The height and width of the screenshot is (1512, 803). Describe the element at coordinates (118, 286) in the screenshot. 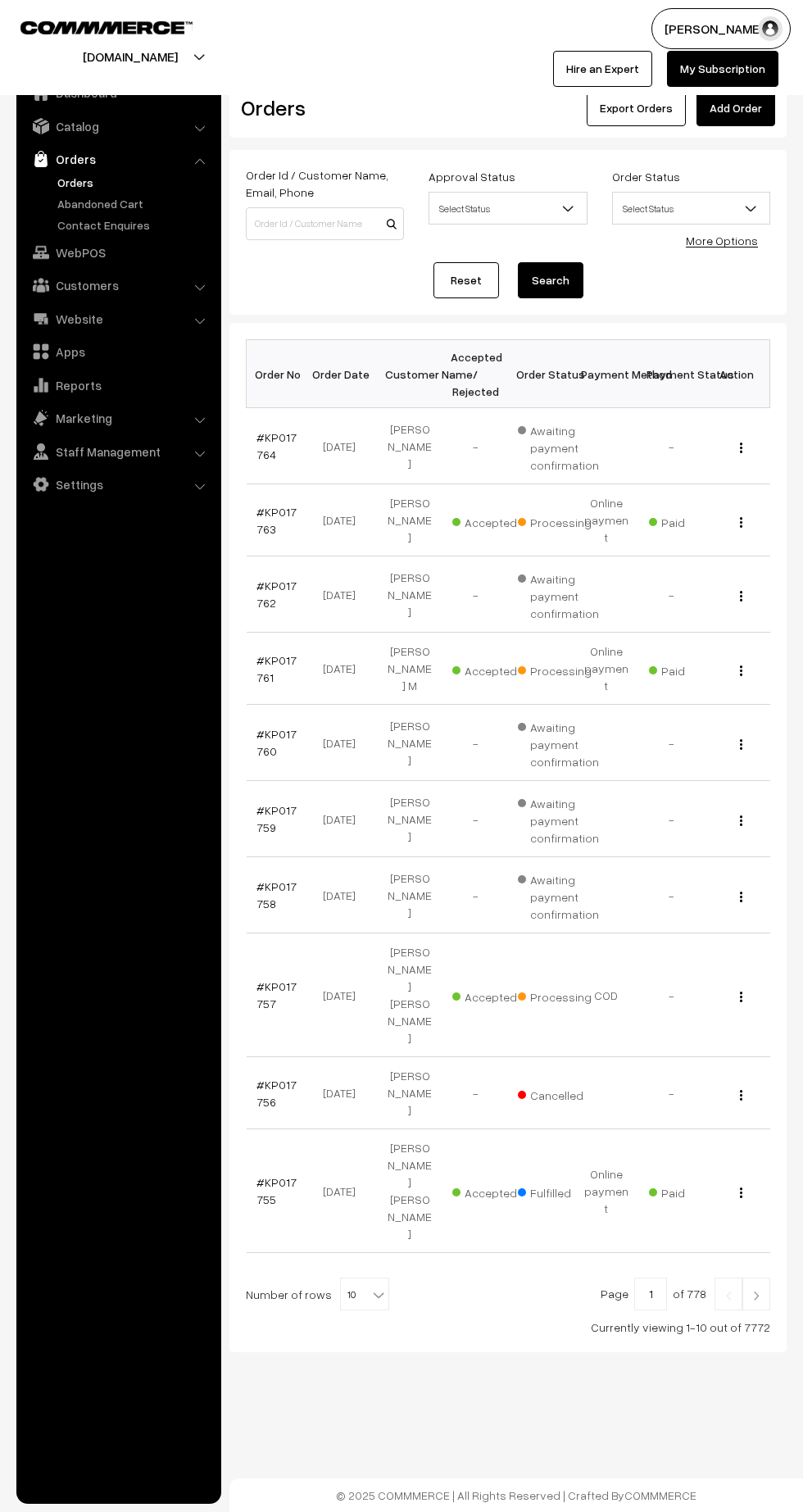

I see `a: Customers` at that location.